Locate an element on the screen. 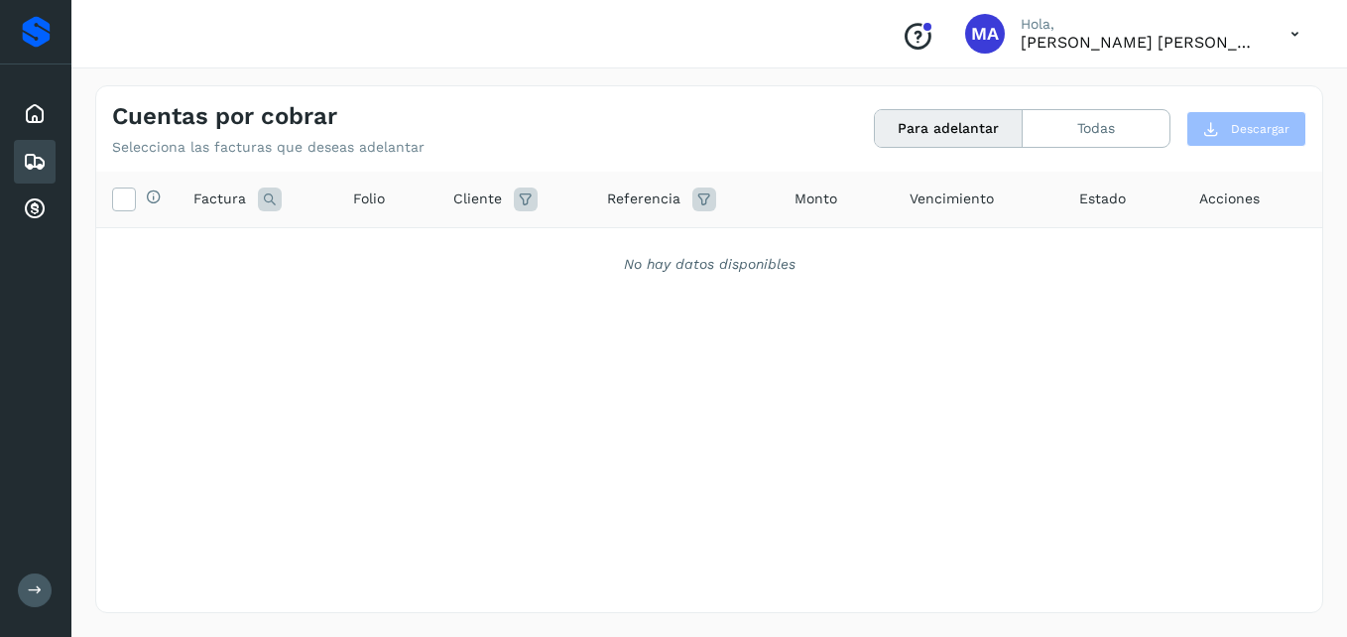 The width and height of the screenshot is (1347, 637). span: Descargar is located at coordinates (1259, 129).